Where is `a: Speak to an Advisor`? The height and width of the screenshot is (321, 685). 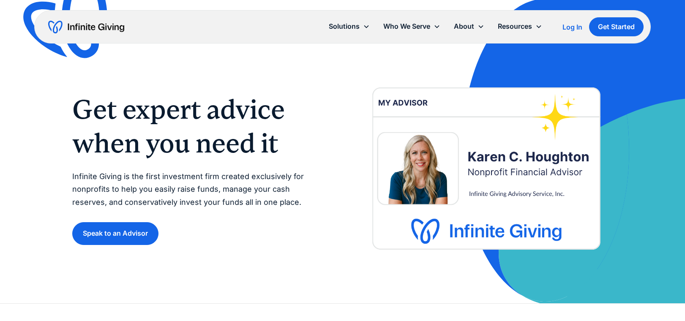 a: Speak to an Advisor is located at coordinates (115, 233).